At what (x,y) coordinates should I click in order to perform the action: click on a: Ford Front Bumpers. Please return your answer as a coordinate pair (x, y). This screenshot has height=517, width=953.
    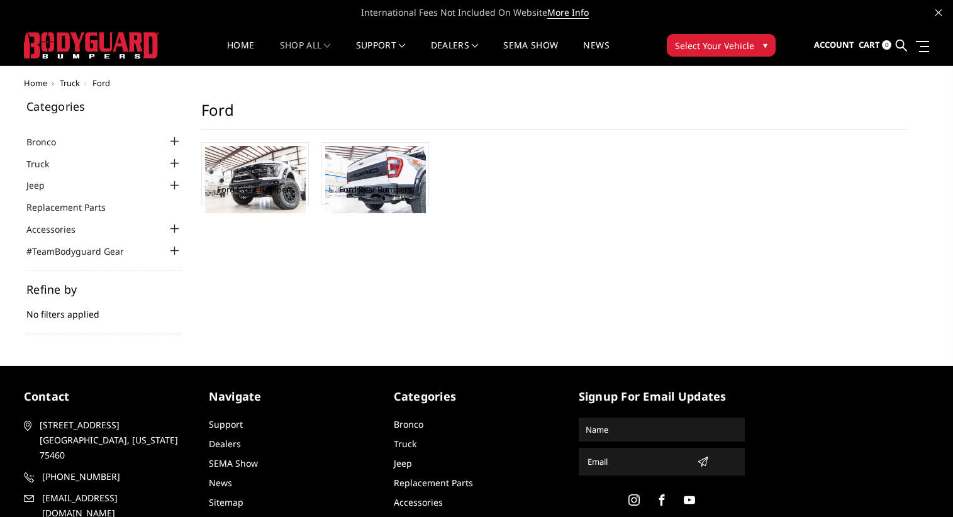
    Looking at the image, I should click on (255, 189).